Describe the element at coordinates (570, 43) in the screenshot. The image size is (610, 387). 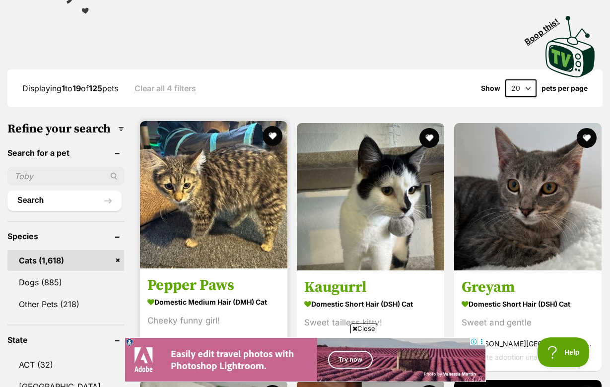
I see `a: Boop this!` at that location.